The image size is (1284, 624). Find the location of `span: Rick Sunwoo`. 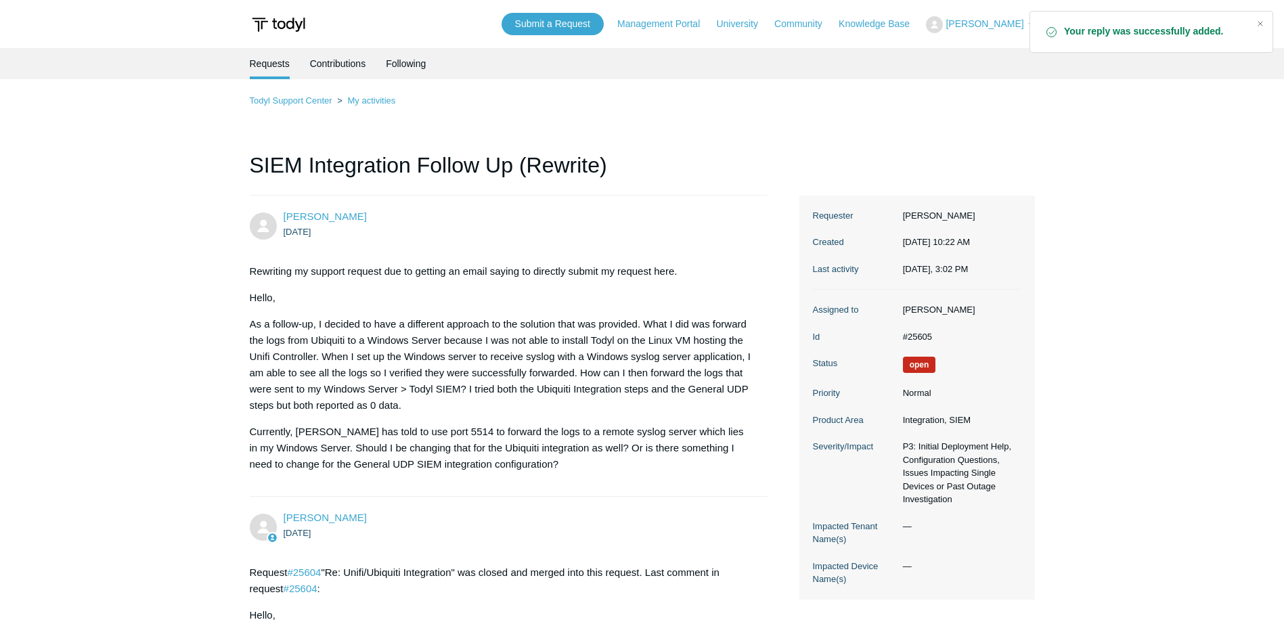

span: Rick Sunwoo is located at coordinates (325, 216).